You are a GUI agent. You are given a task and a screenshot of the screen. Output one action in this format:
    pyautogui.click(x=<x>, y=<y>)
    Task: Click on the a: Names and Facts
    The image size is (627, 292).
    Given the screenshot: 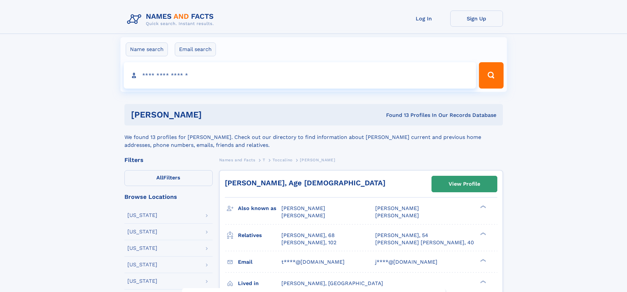 What is the action you would take?
    pyautogui.click(x=237, y=160)
    